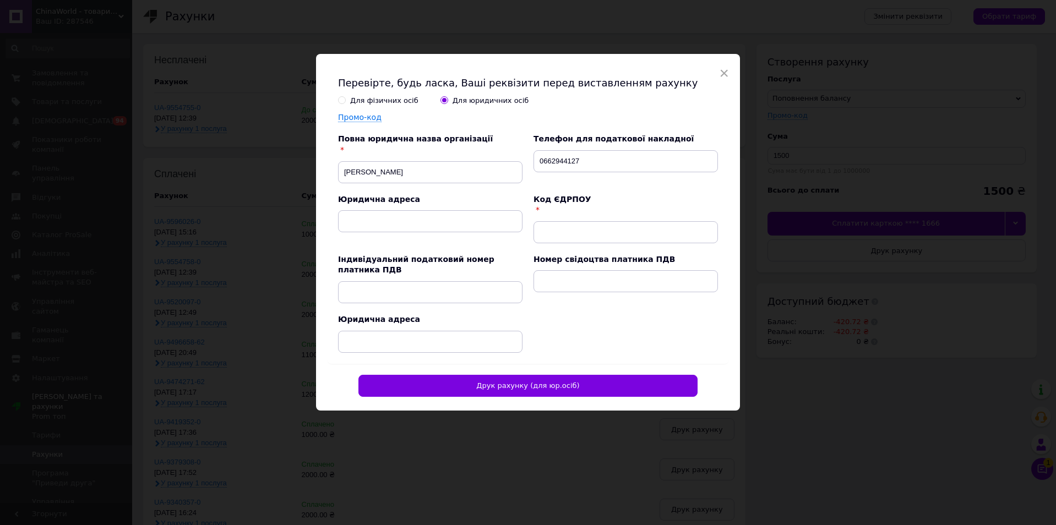 This screenshot has width=1056, height=525. What do you see at coordinates (604, 259) in the screenshot?
I see `label: Номер свідоцтва платника ПДВ` at bounding box center [604, 259].